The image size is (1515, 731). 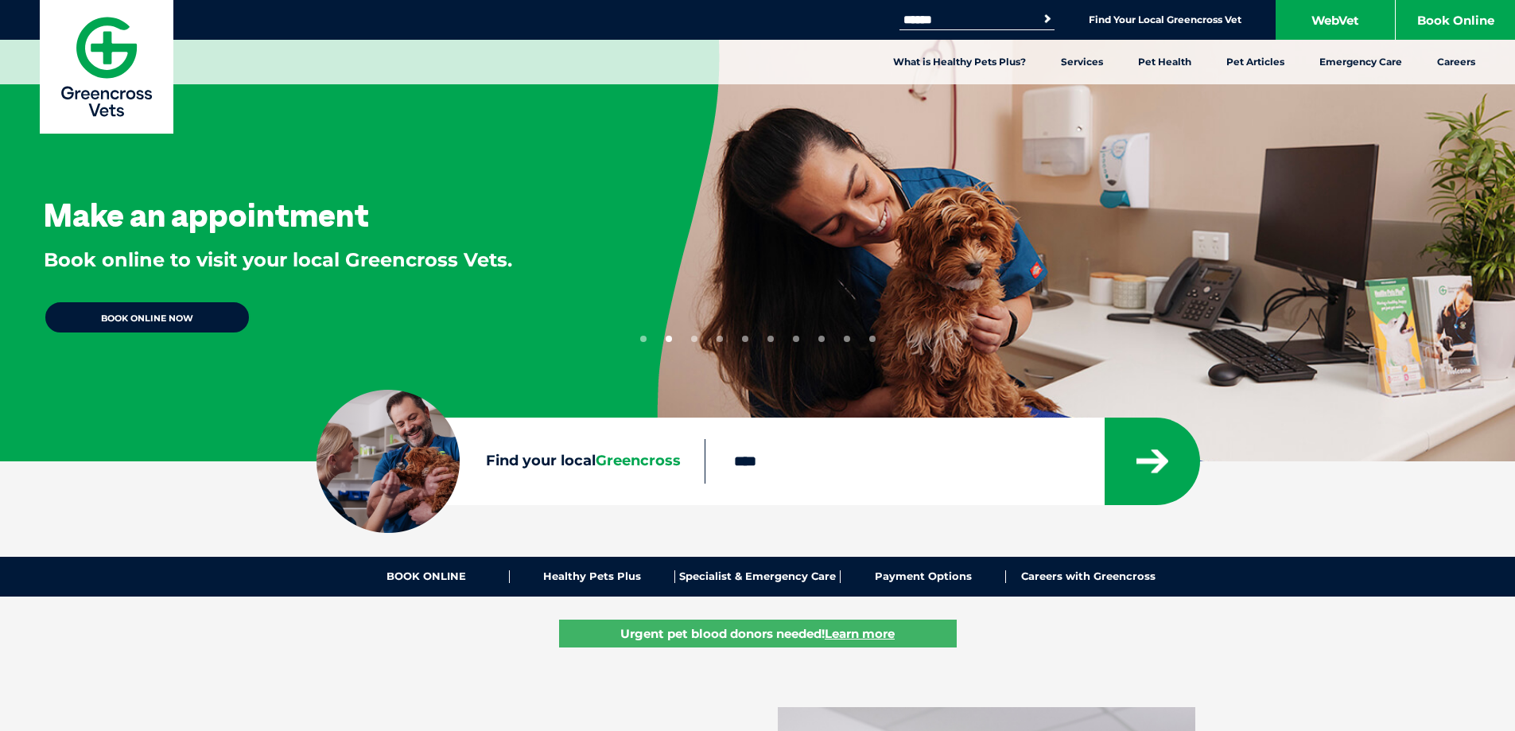 I want to click on button: 8 of 10, so click(x=822, y=339).